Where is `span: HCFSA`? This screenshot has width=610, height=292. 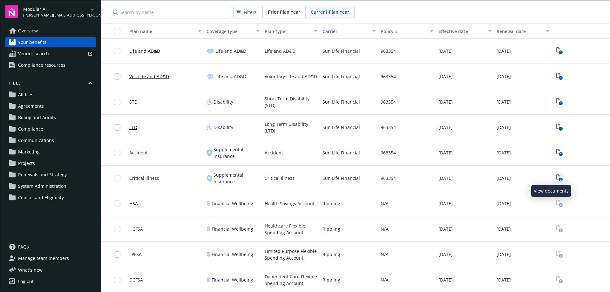
span: HCFSA is located at coordinates (136, 229).